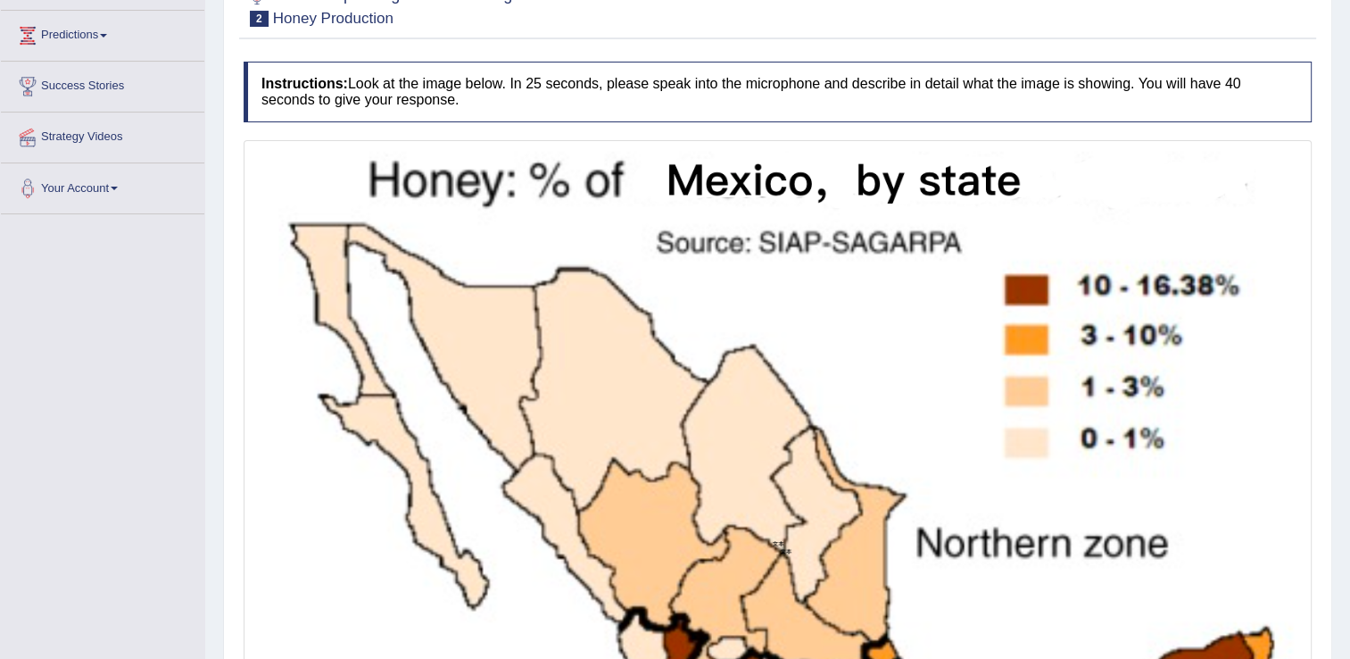 This screenshot has height=659, width=1350. Describe the element at coordinates (103, 135) in the screenshot. I see `a: Strategy Videos` at that location.